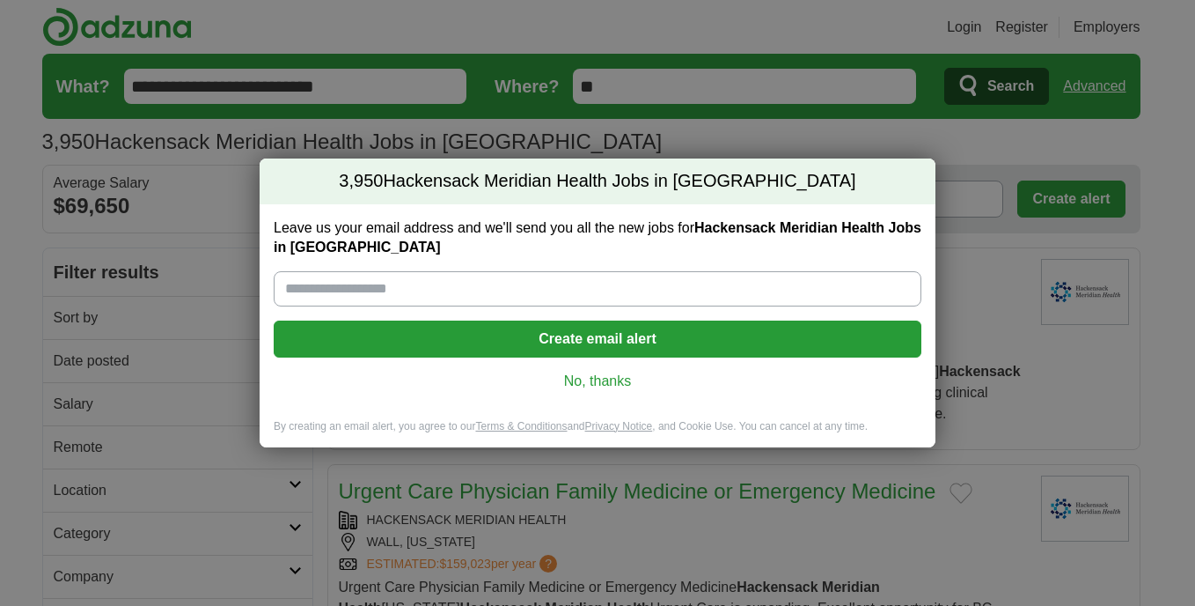  I want to click on a: Terms & Conditions, so click(521, 426).